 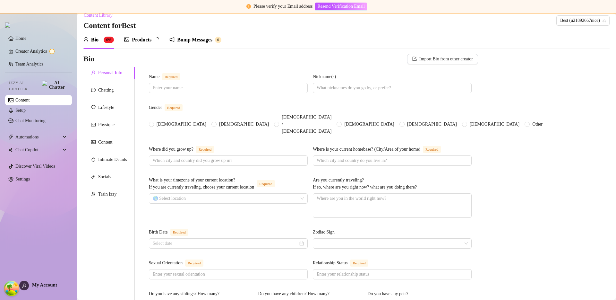 I want to click on div: Lifestyle, so click(x=106, y=108).